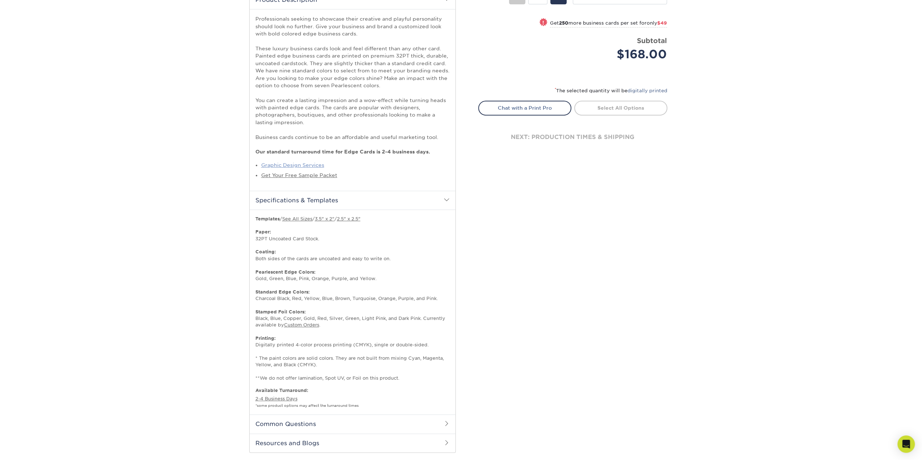 This screenshot has height=460, width=922. Describe the element at coordinates (280, 312) in the screenshot. I see `strong: Stamped Foil Colors:` at that location.